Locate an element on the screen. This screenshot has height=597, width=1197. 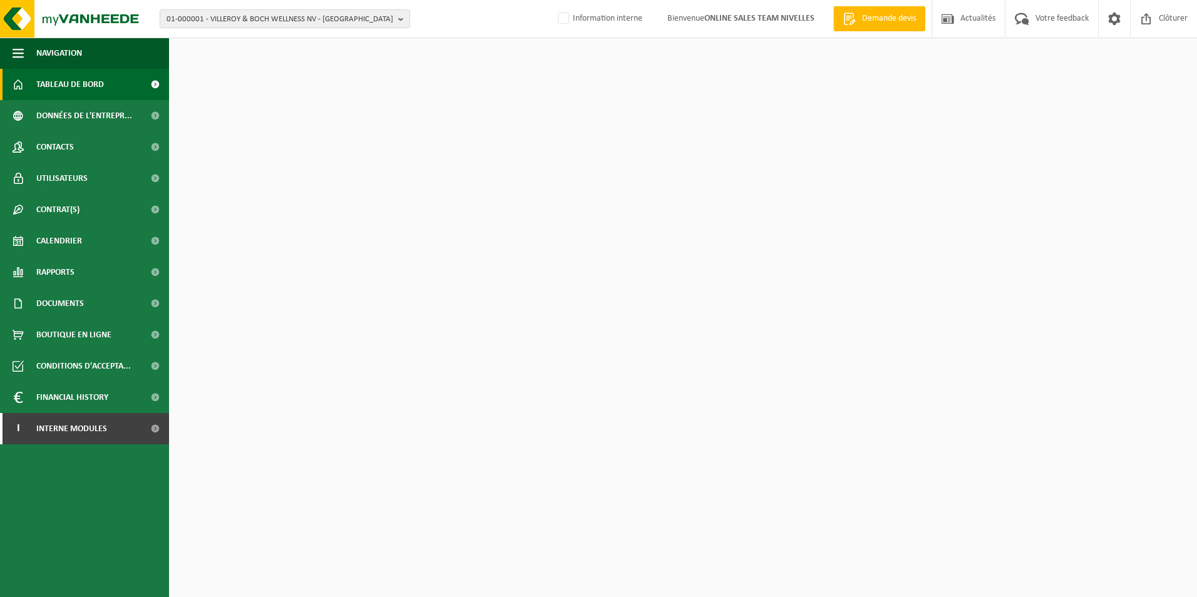
a: Demande devis is located at coordinates (879, 19).